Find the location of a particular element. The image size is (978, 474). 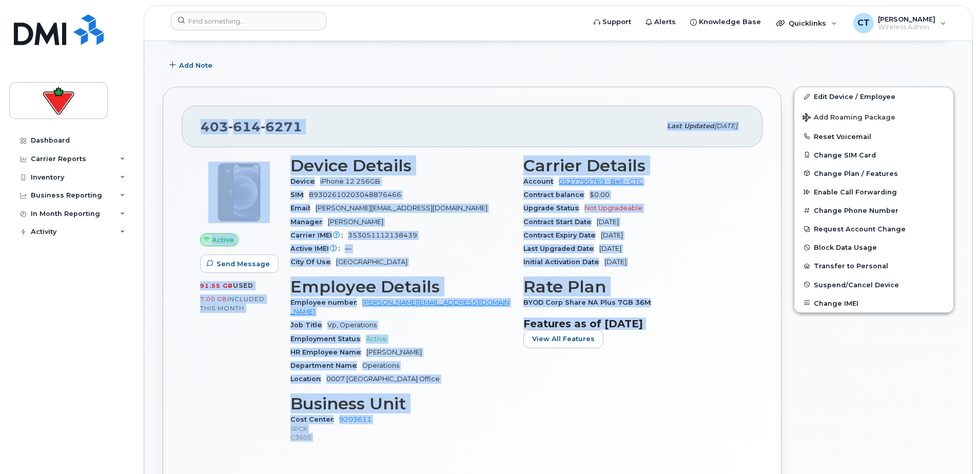

a: Knowledge Base is located at coordinates (726, 22).